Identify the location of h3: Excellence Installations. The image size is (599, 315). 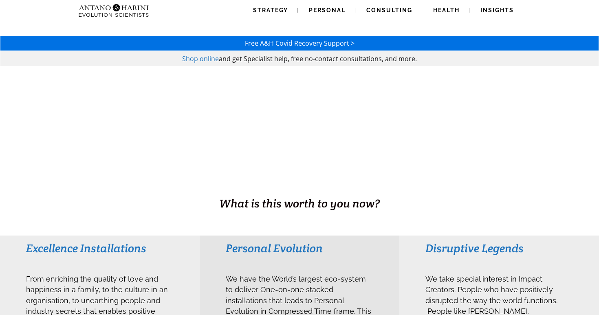
(99, 248).